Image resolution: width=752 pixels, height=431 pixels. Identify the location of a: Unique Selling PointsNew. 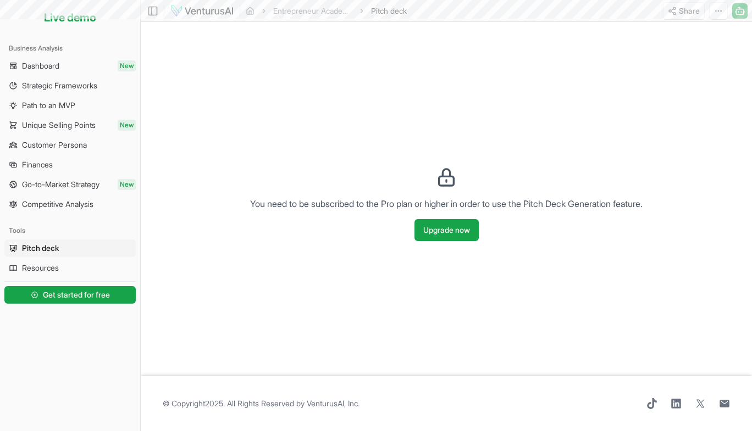
(70, 125).